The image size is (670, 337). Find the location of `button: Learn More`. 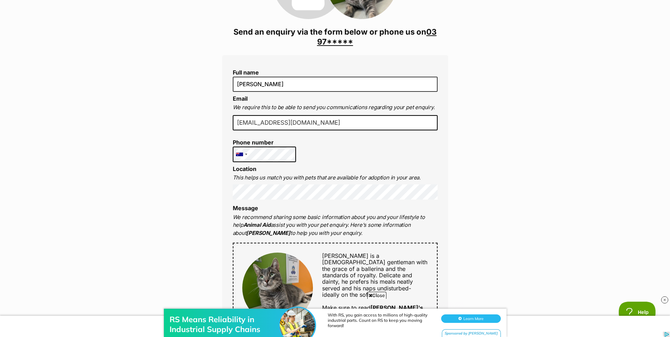

button: Learn More is located at coordinates (471, 24).